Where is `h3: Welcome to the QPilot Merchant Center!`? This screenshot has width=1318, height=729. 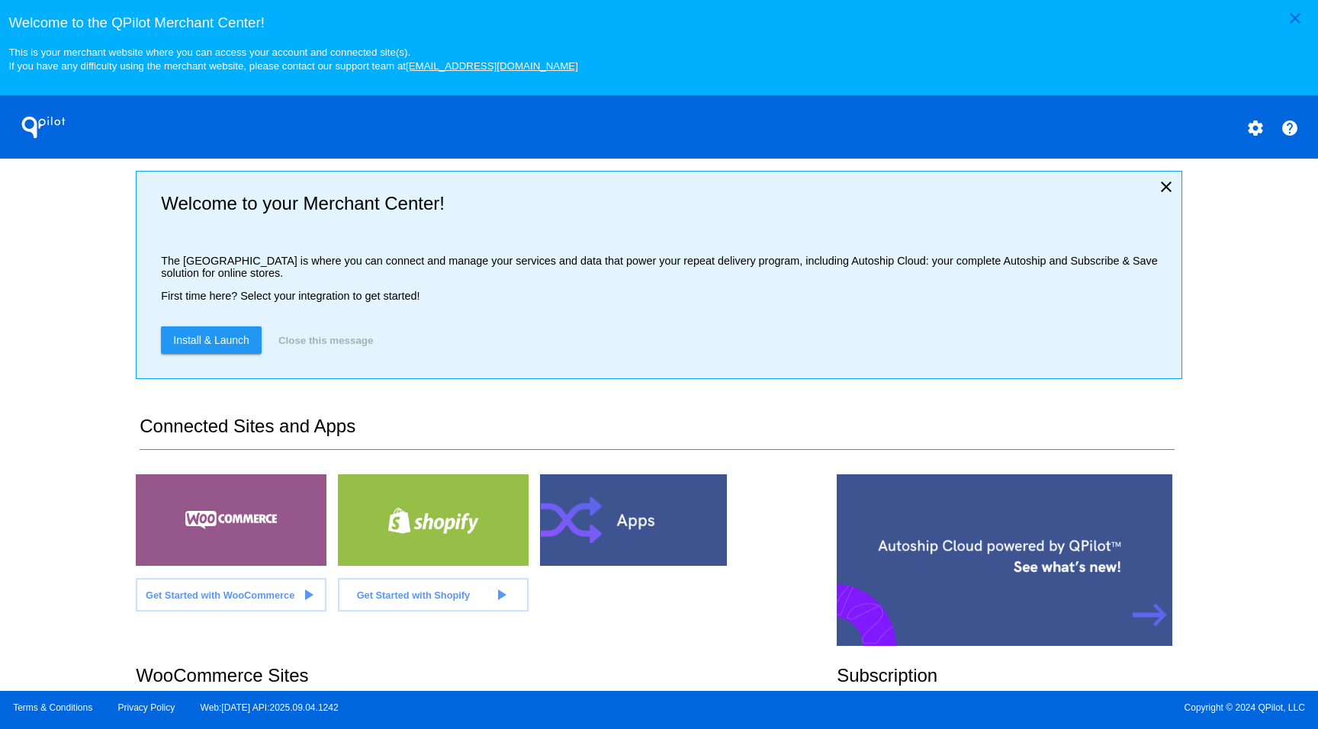 h3: Welcome to the QPilot Merchant Center! is located at coordinates (658, 23).